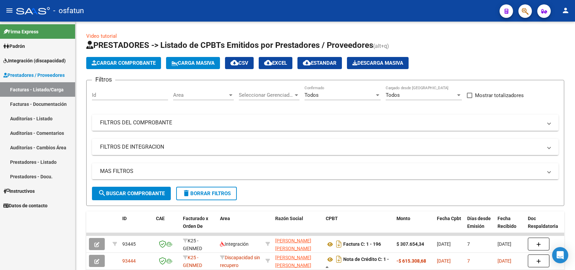 This screenshot has height=270, width=575. What do you see at coordinates (25, 206) in the screenshot?
I see `span: Datos de contacto` at bounding box center [25, 206].